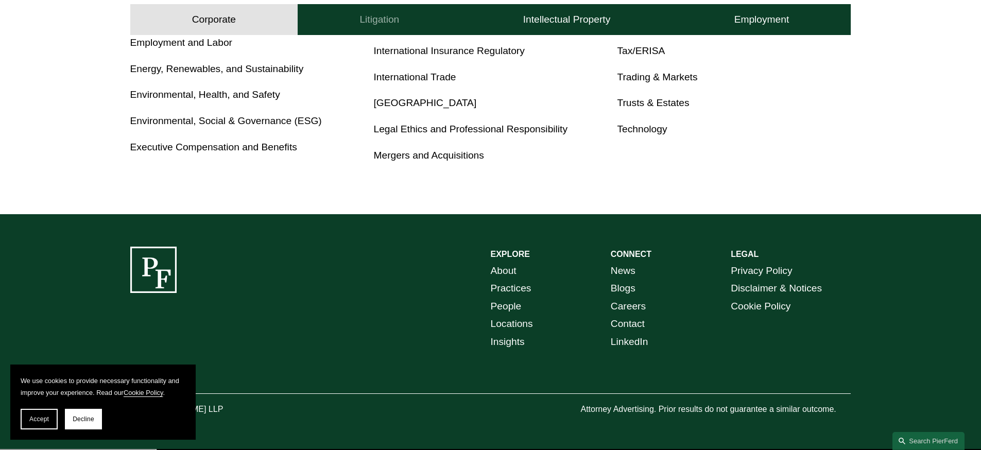  I want to click on a: Careers, so click(628, 306).